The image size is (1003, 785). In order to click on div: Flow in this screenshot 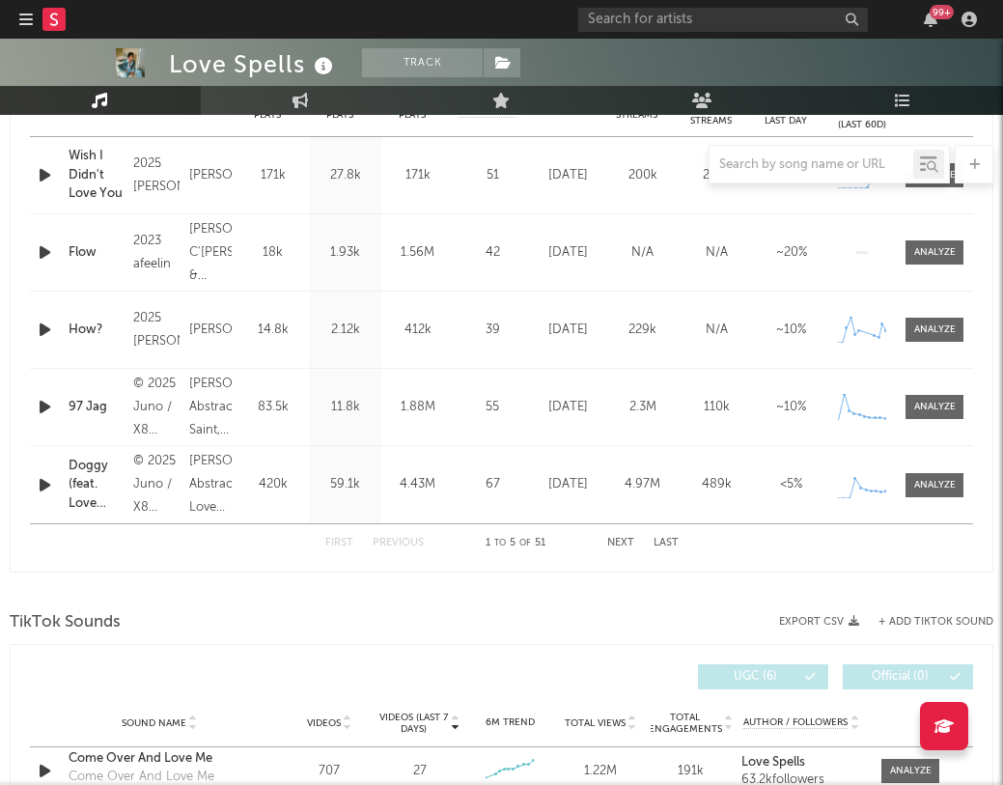, I will do `click(96, 253)`.